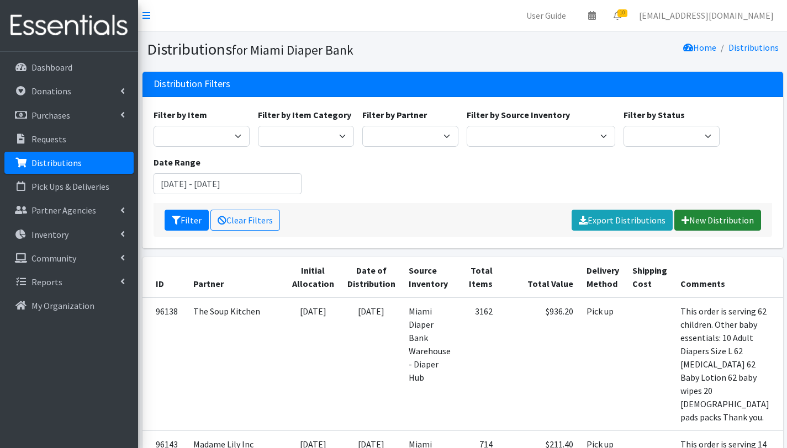 The image size is (787, 448). Describe the element at coordinates (56, 163) in the screenshot. I see `p: Distributions` at that location.